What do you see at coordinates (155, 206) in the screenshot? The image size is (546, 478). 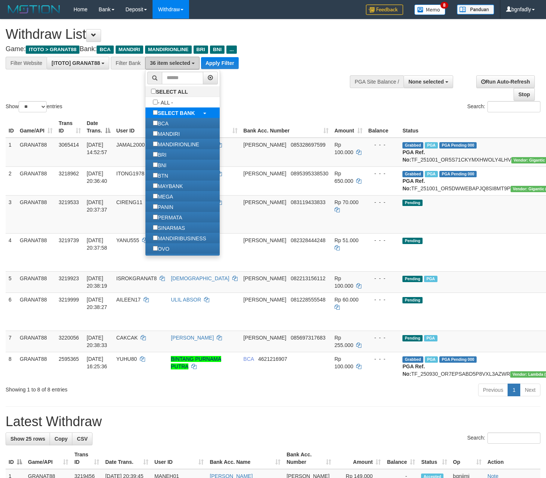 I see `input: PANIN` at bounding box center [155, 206].